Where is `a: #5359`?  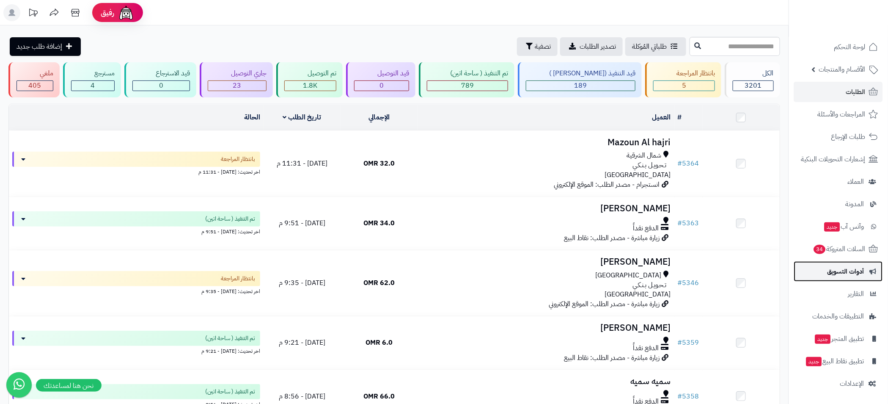 a: #5359 is located at coordinates (689, 342).